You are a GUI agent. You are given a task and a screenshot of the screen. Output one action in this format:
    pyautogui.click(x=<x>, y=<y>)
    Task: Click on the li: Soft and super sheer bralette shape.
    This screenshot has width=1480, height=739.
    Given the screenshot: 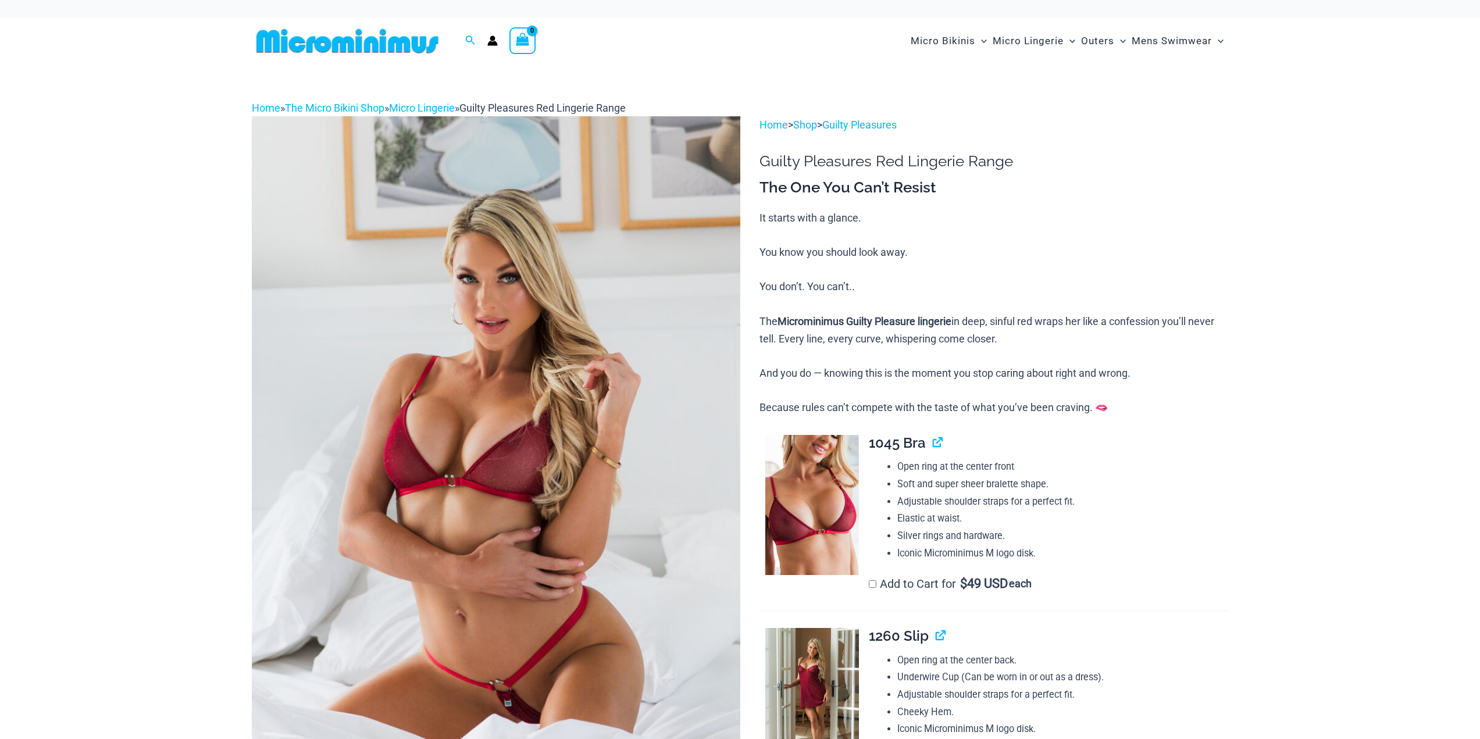 What is the action you would take?
    pyautogui.click(x=1063, y=485)
    